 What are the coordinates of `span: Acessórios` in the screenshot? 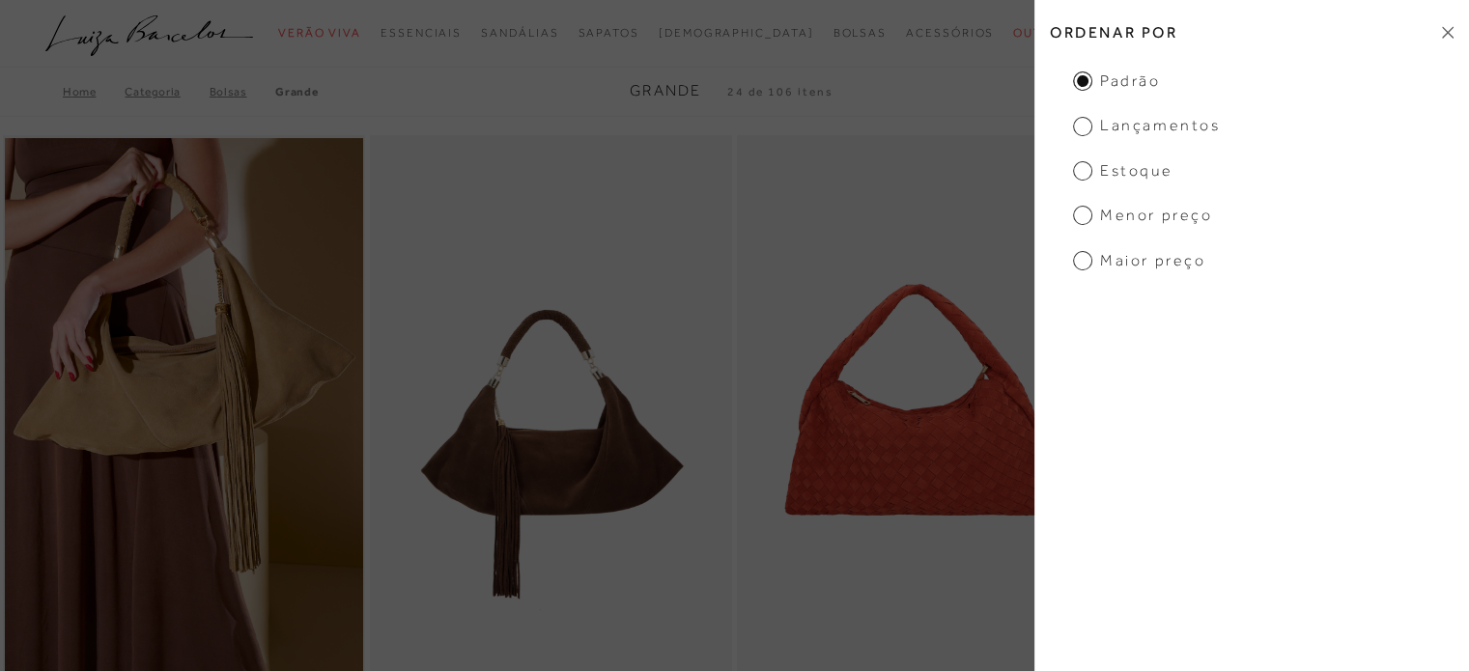 It's located at (949, 33).